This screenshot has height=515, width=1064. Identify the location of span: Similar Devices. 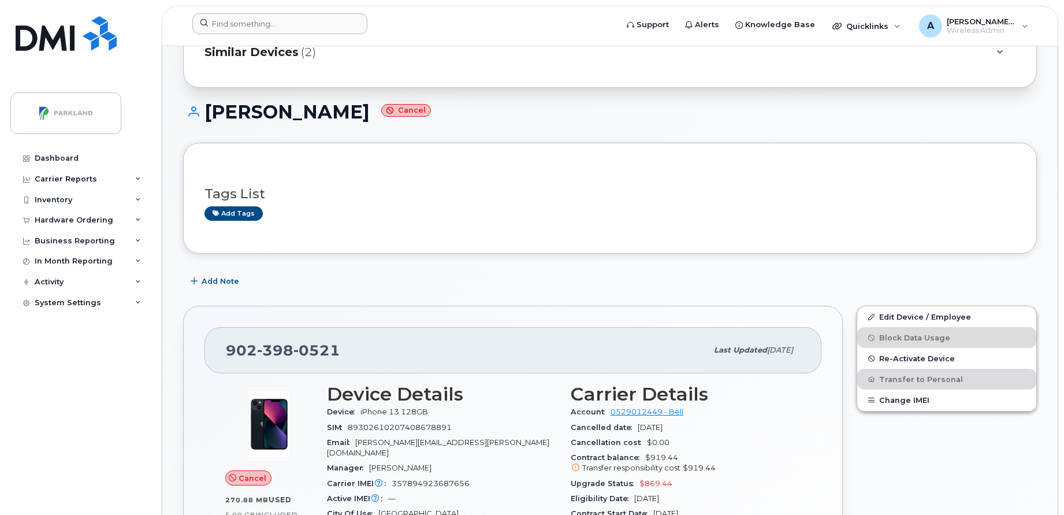
(251, 52).